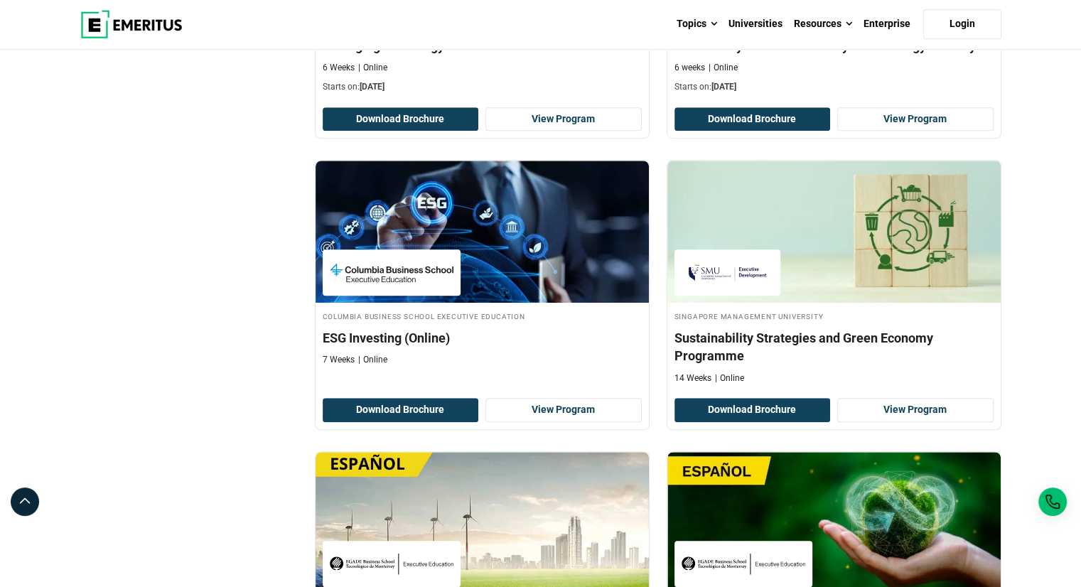 The image size is (1081, 587). Describe the element at coordinates (833, 232) in the screenshot. I see `img: Sustainability Strategies and Green Economy Programme | Online Sustainability Course` at that location.